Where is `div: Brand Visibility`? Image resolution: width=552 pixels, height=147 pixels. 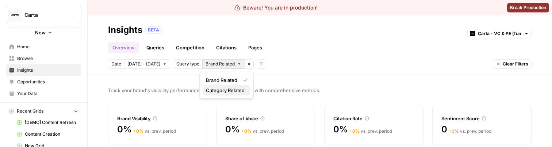
div: Brand Visibility is located at coordinates (158, 118).